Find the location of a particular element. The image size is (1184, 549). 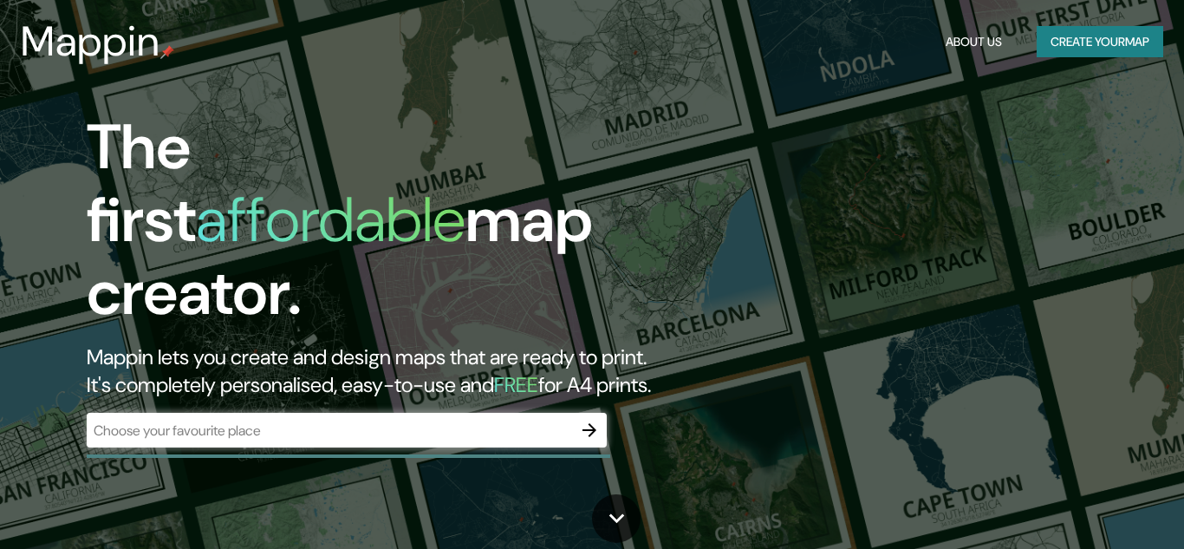

img: mappin-pin is located at coordinates (167, 52).